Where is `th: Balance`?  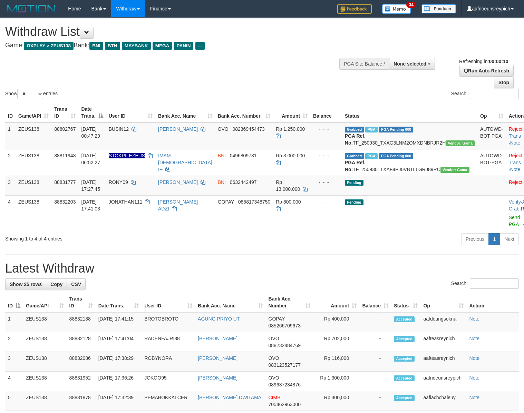 th: Balance is located at coordinates (326, 112).